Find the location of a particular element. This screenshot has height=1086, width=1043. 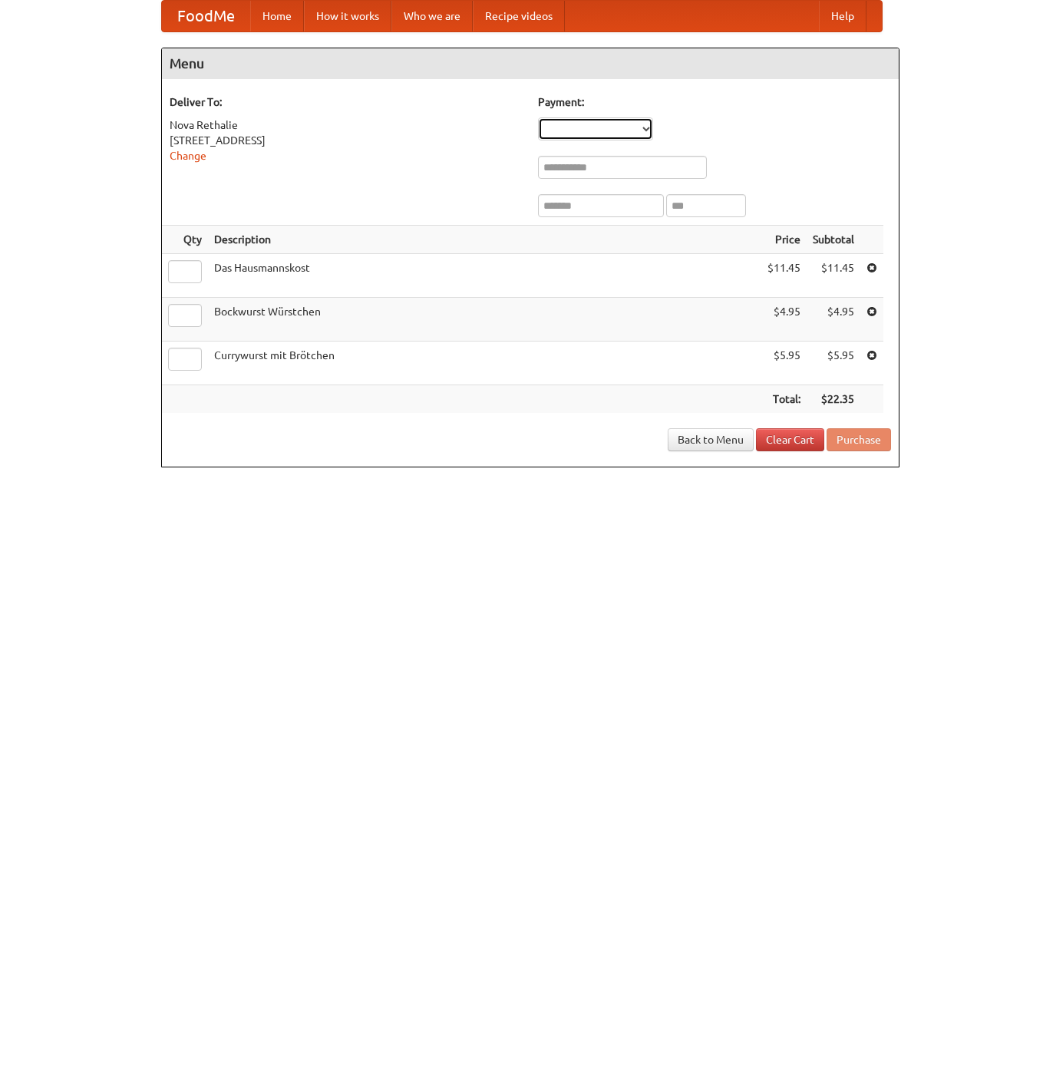

h5: Payment: is located at coordinates (714, 102).